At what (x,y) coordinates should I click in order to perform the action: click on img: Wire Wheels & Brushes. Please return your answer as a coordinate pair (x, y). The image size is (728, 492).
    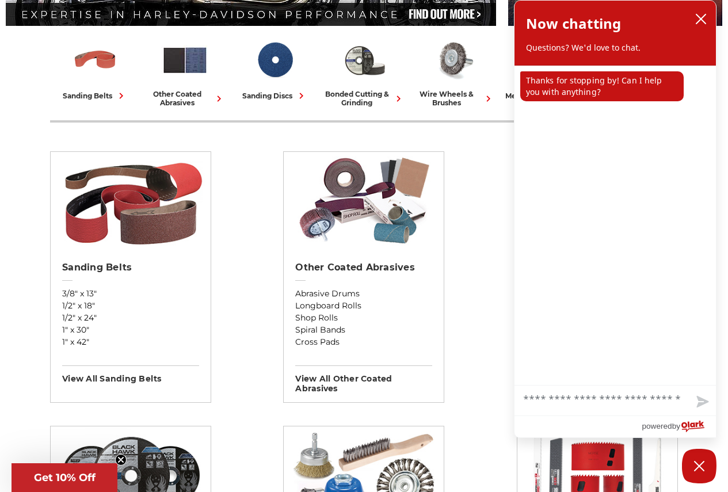
    Looking at the image, I should click on (454, 60).